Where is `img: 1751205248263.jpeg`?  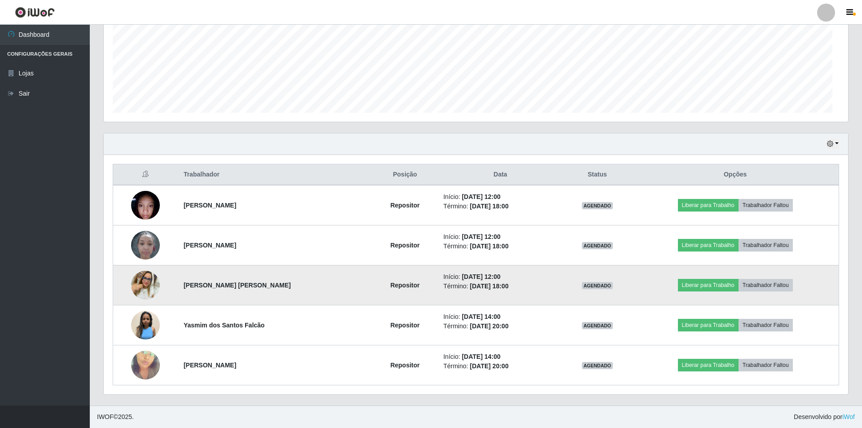
img: 1751205248263.jpeg is located at coordinates (145, 325).